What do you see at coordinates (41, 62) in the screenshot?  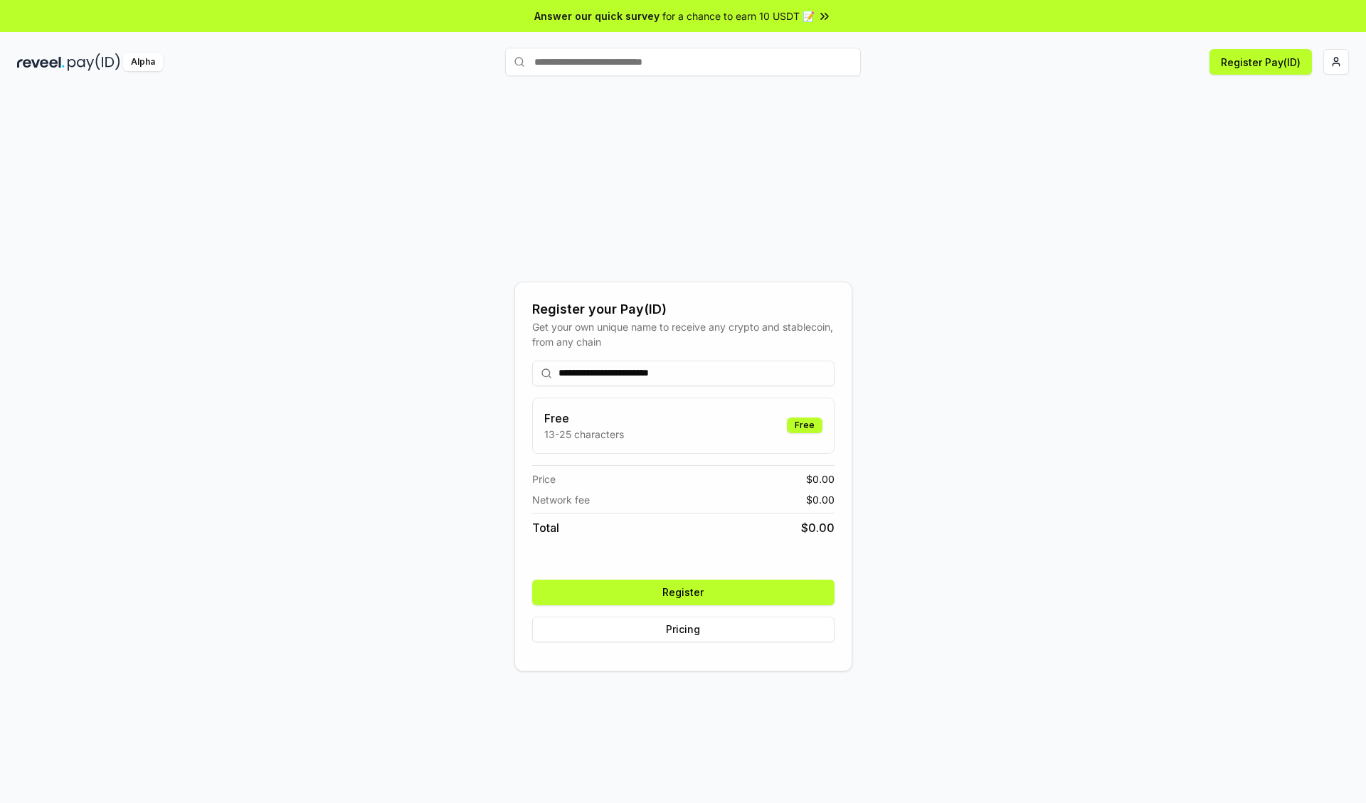 I see `img: reveel_dark` at bounding box center [41, 62].